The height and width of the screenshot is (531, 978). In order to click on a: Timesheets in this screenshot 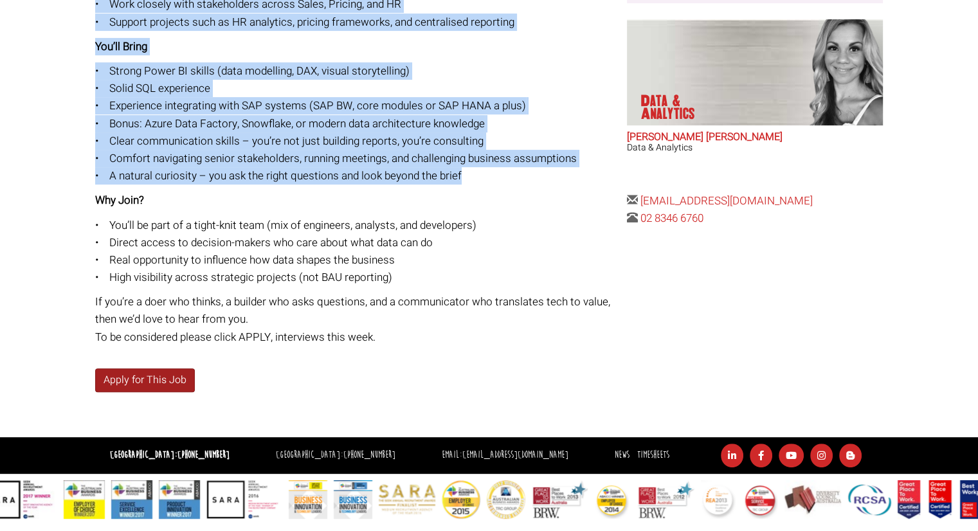, I will do `click(653, 455)`.